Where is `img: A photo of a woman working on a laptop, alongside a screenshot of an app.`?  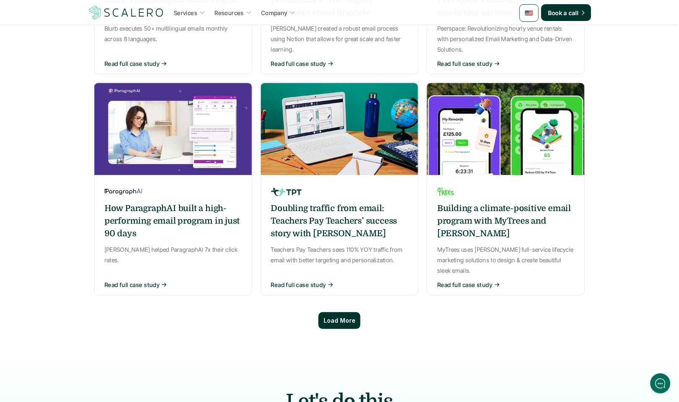 img: A photo of a woman working on a laptop, alongside a screenshot of an app. is located at coordinates (173, 129).